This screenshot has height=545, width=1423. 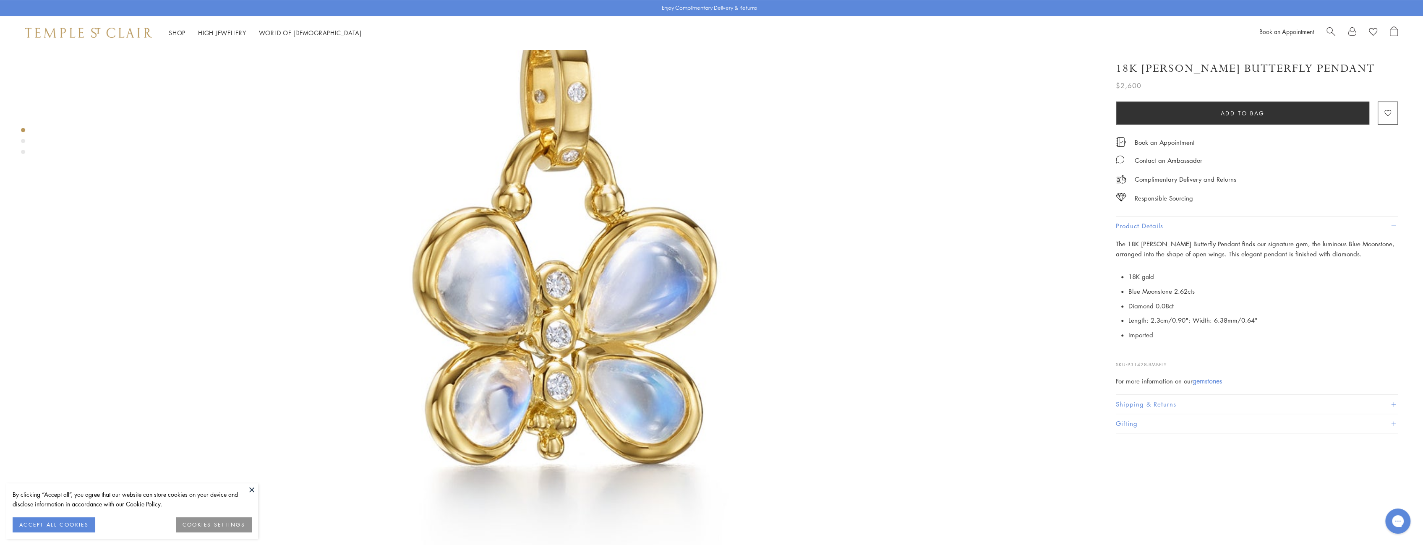 What do you see at coordinates (222, 33) in the screenshot?
I see `a: High JewelleryHigh Jewellery` at bounding box center [222, 33].